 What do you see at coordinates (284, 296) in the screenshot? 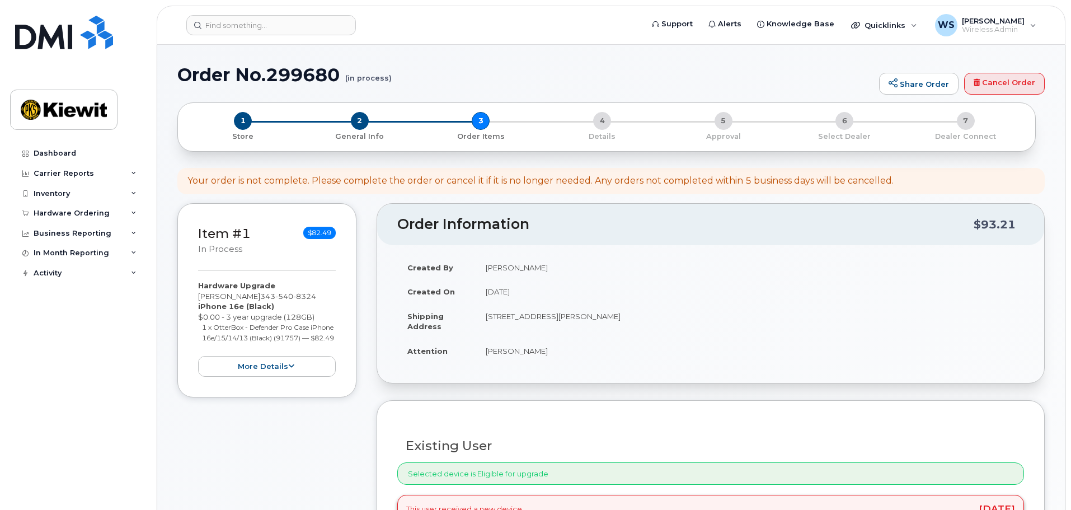
I see `span: 540` at bounding box center [284, 296].